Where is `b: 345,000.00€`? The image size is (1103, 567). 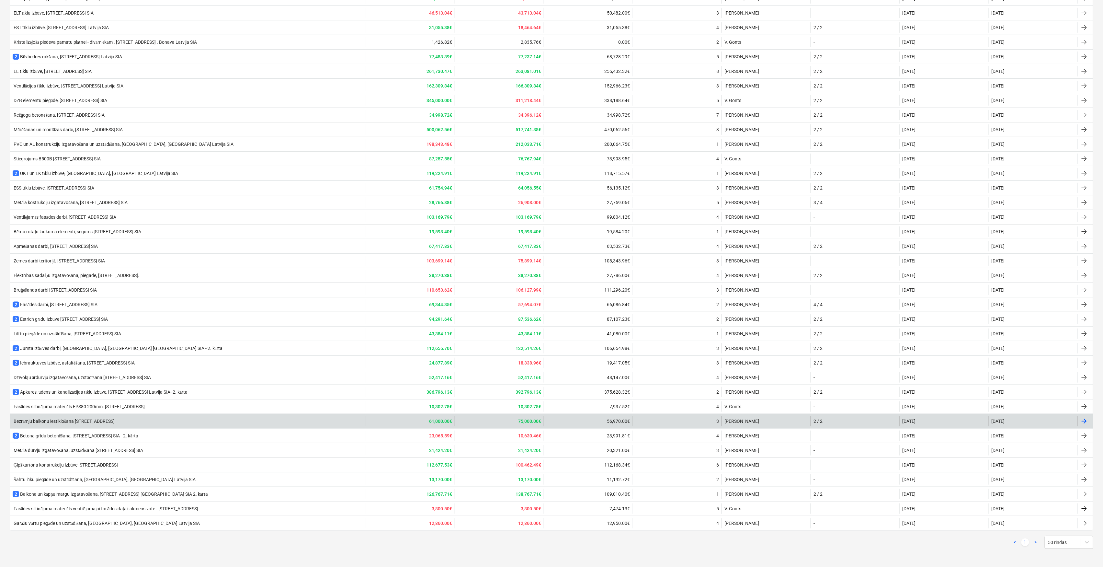
b: 345,000.00€ is located at coordinates (439, 100).